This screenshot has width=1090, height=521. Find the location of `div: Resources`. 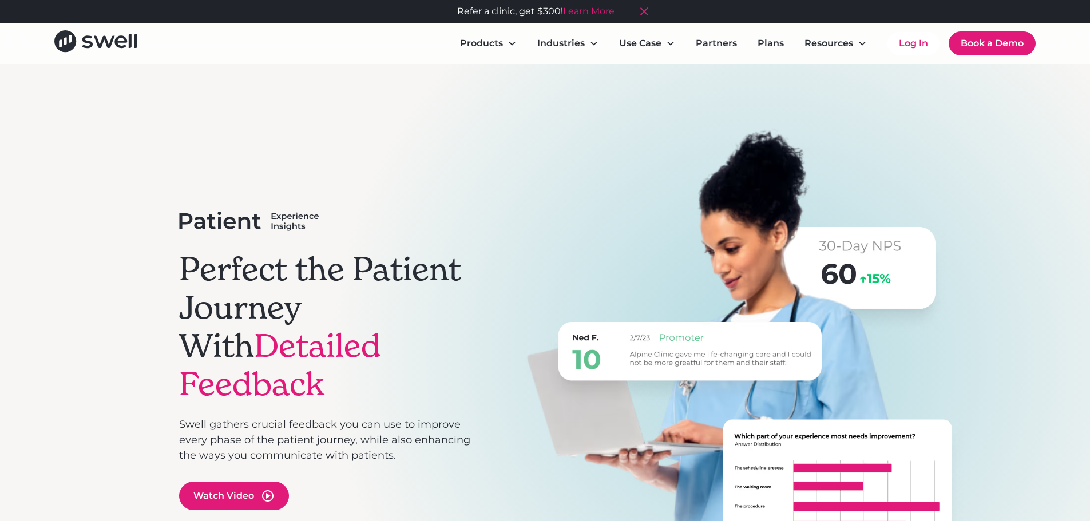

div: Resources is located at coordinates (829, 43).